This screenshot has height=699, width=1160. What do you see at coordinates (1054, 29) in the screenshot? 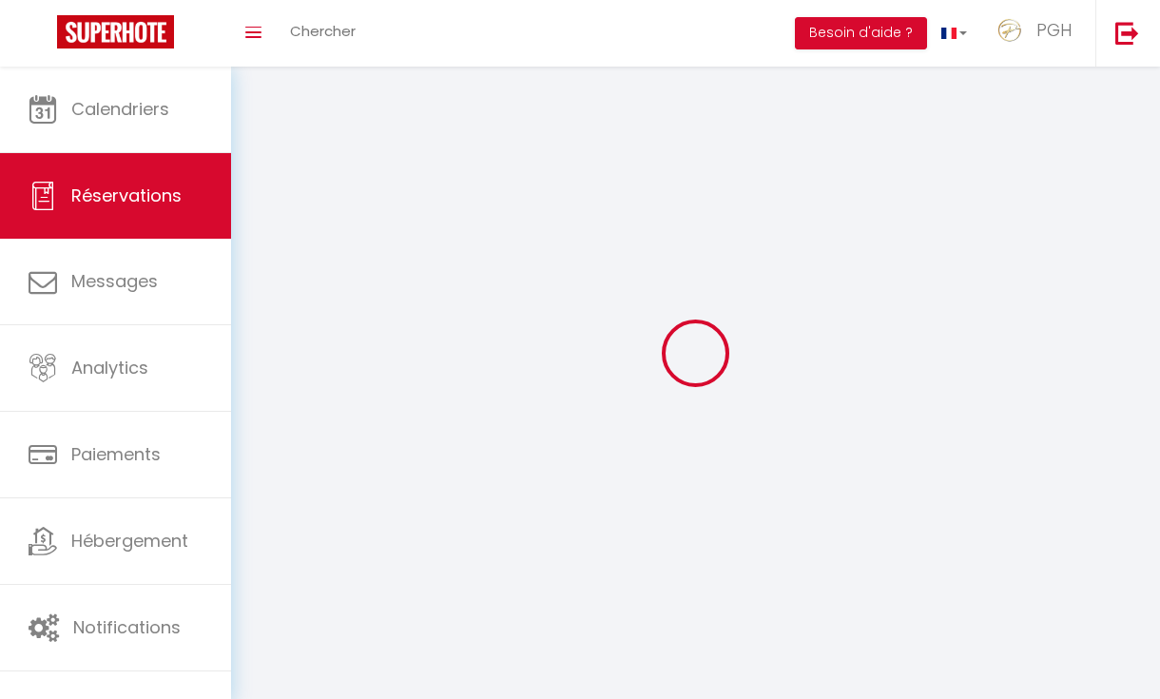
I see `span: PGH` at bounding box center [1054, 29].